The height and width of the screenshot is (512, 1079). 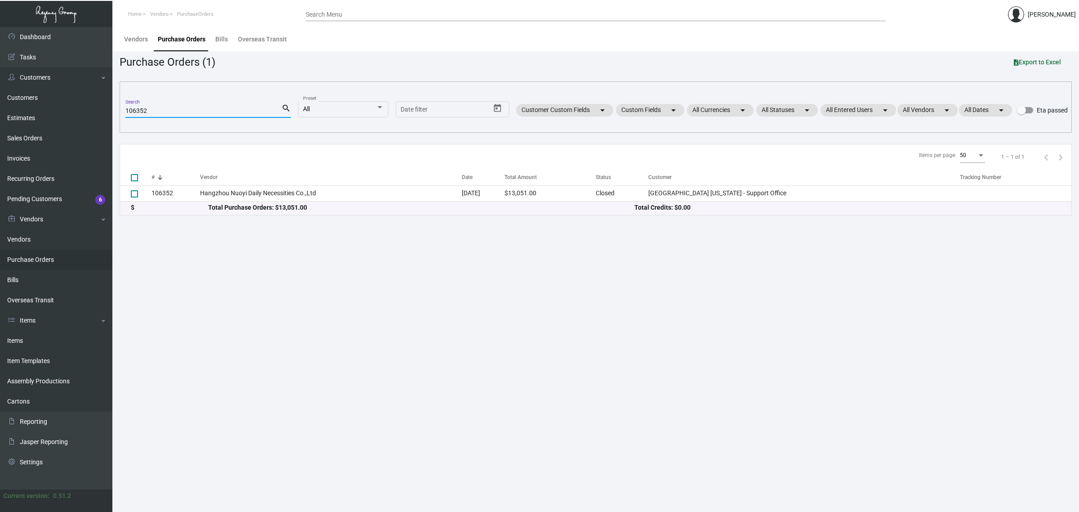 What do you see at coordinates (859, 110) in the screenshot?
I see `mat-chip: All Entered Users` at bounding box center [859, 110].